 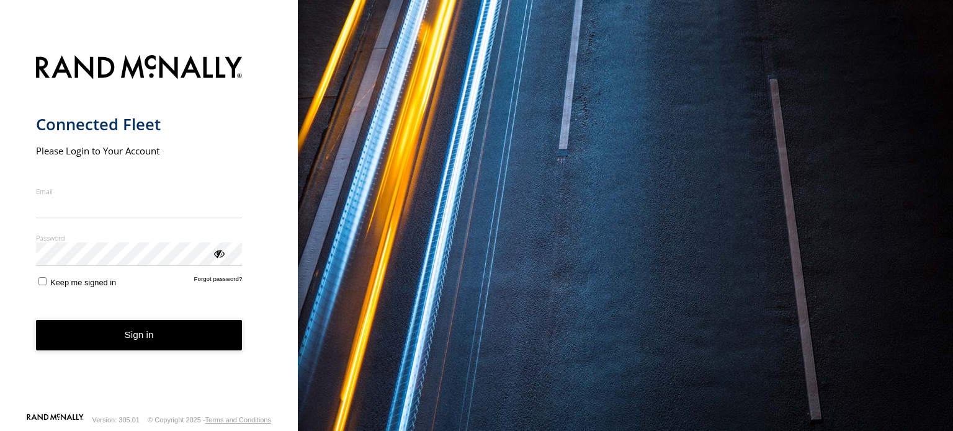 I want to click on h2: Please Login to Your Account, so click(x=139, y=151).